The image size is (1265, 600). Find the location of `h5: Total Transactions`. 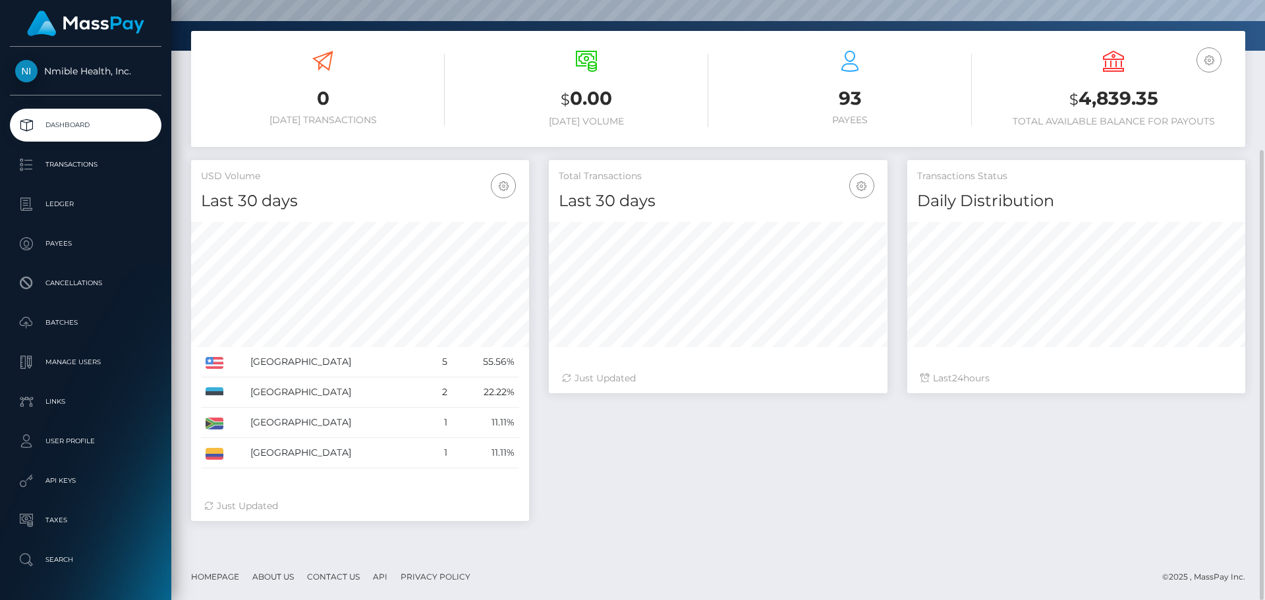

h5: Total Transactions is located at coordinates (718, 177).